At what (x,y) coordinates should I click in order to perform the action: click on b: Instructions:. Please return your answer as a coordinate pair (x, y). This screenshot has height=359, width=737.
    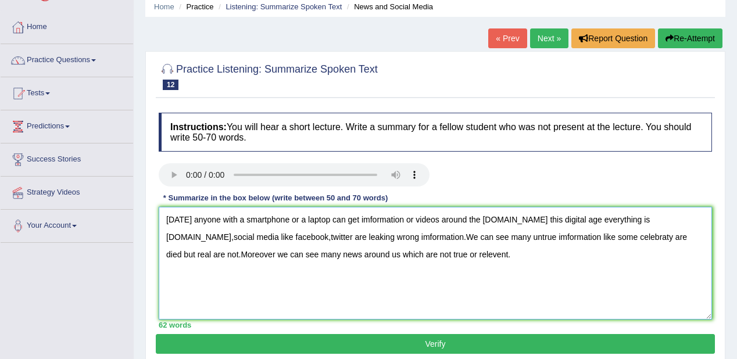
    Looking at the image, I should click on (198, 127).